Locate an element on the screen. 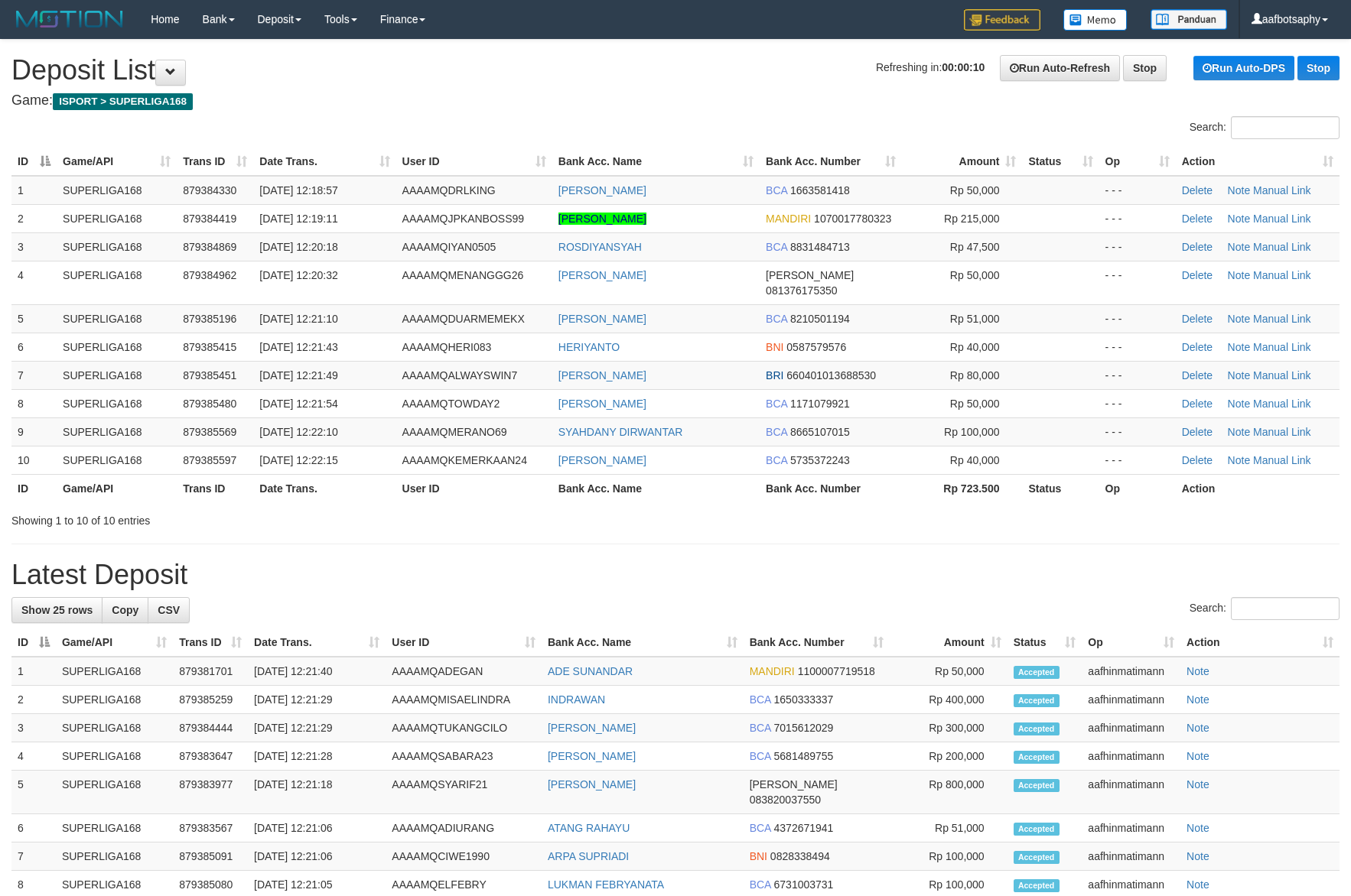 Image resolution: width=1351 pixels, height=896 pixels. td: AAAAMQADIURANG is located at coordinates (464, 829).